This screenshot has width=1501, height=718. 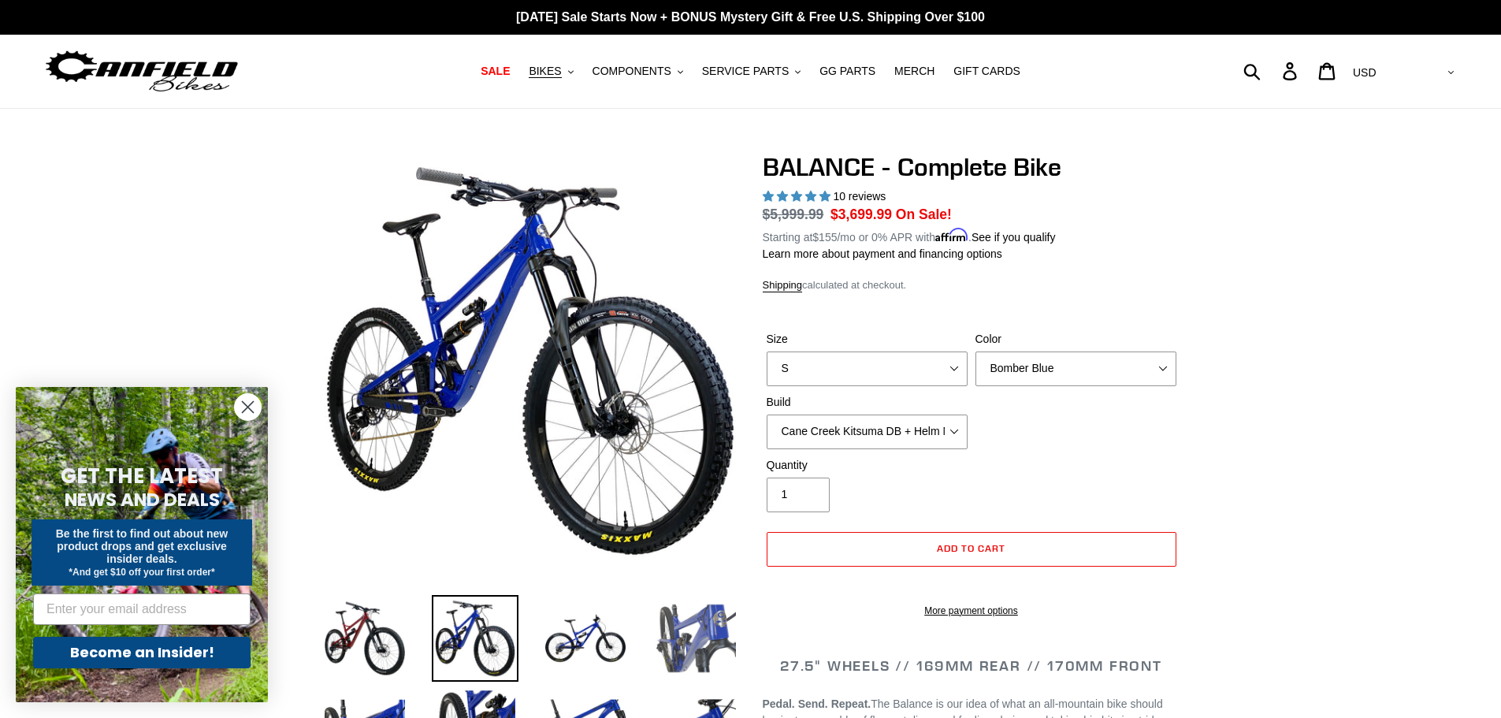 What do you see at coordinates (883, 254) in the screenshot?
I see `a: Learn more about payment and financing options` at bounding box center [883, 254].